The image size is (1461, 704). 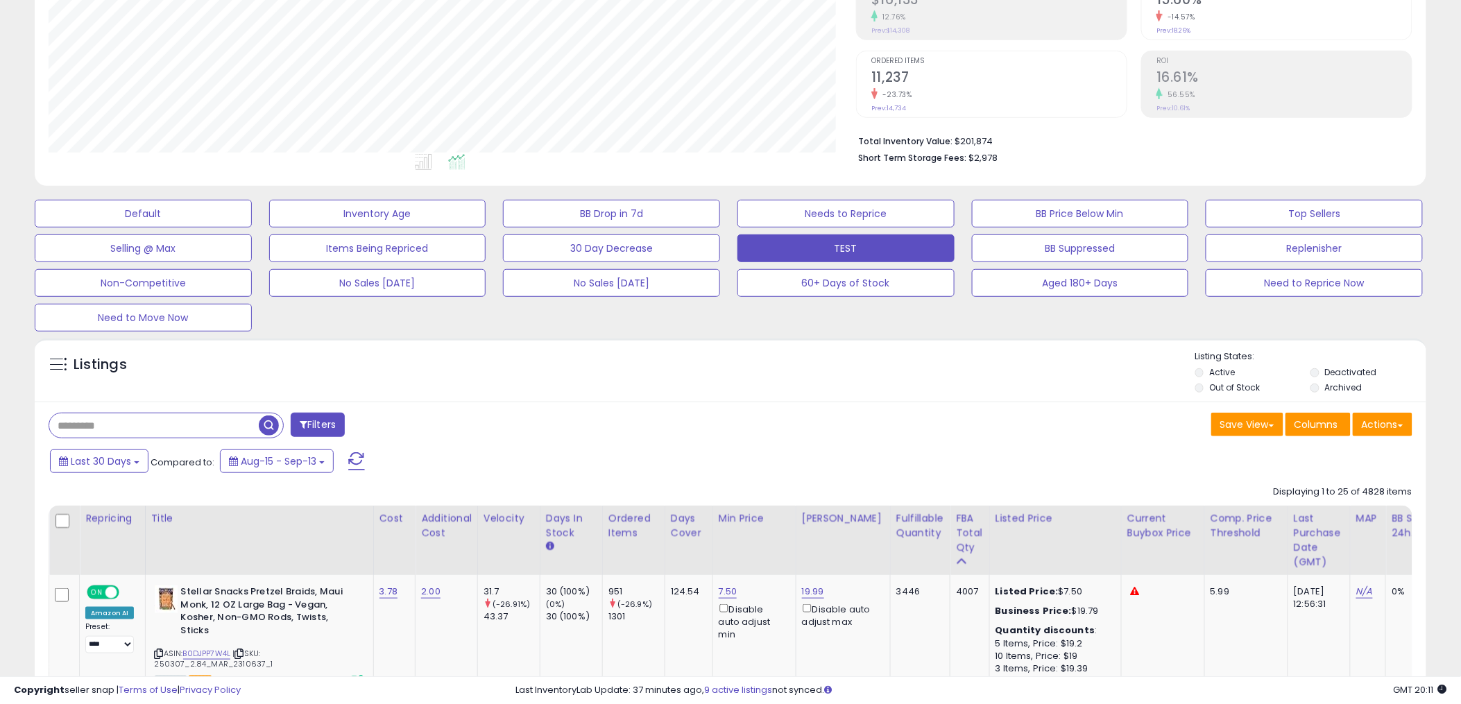 I want to click on span: Columns, so click(x=1316, y=424).